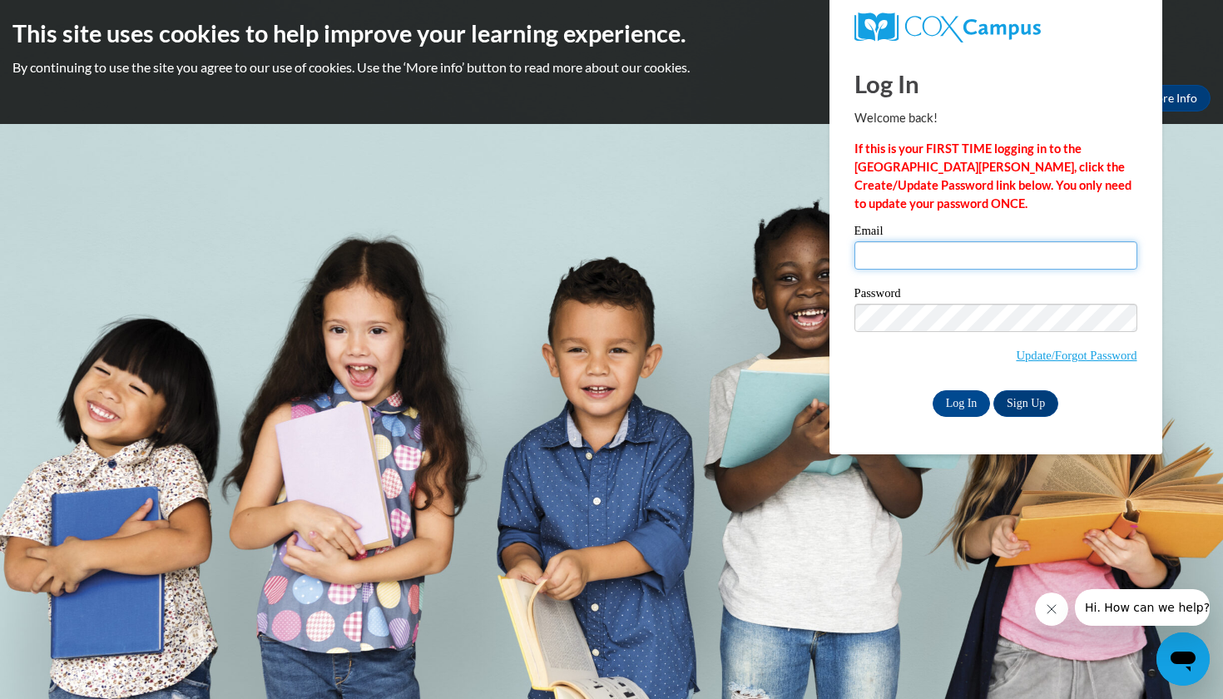  What do you see at coordinates (72, 18) in the screenshot?
I see `span: Hi. How can we help?` at bounding box center [72, 18].